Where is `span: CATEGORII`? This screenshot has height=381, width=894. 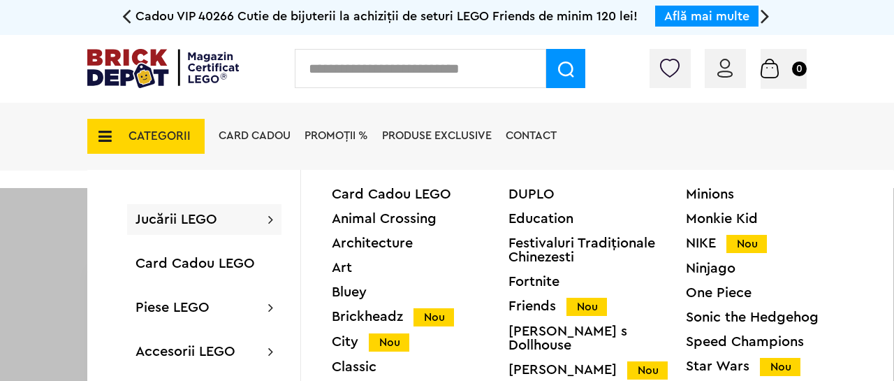
span: CATEGORII is located at coordinates (159, 135).